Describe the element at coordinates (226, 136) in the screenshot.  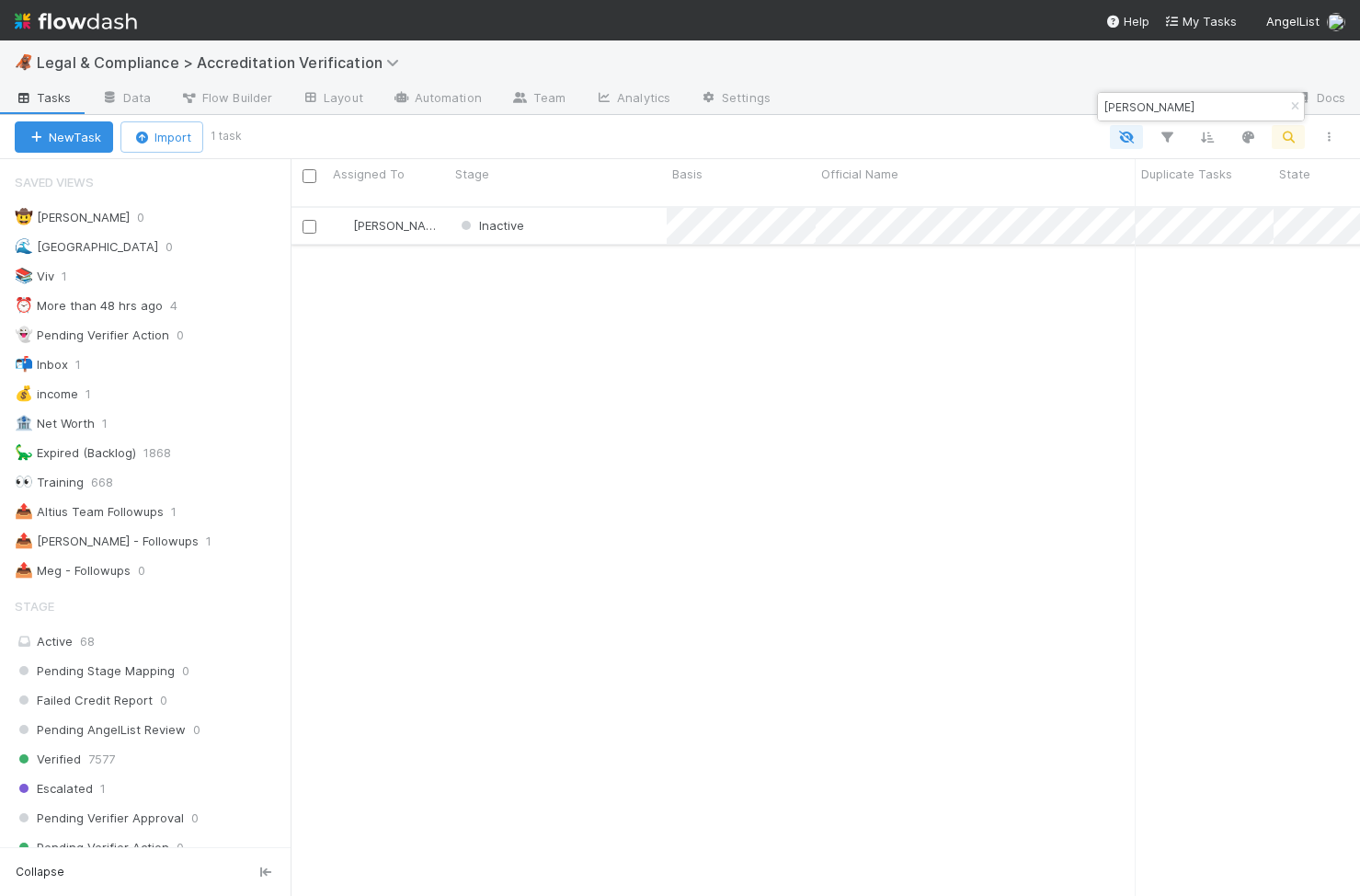
I see `small: 1 task` at that location.